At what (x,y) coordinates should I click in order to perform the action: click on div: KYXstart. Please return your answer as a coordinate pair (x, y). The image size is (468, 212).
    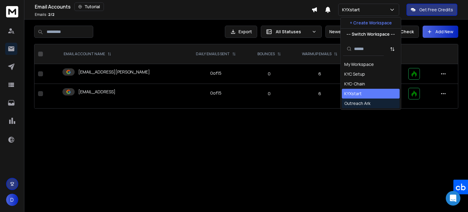
    Looking at the image, I should click on (353, 94).